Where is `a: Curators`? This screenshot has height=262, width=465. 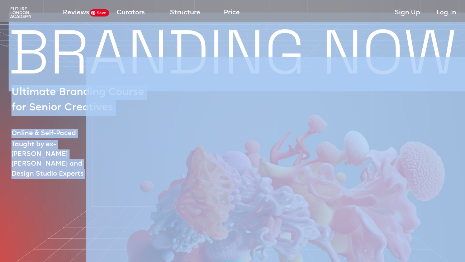 a: Curators is located at coordinates (130, 13).